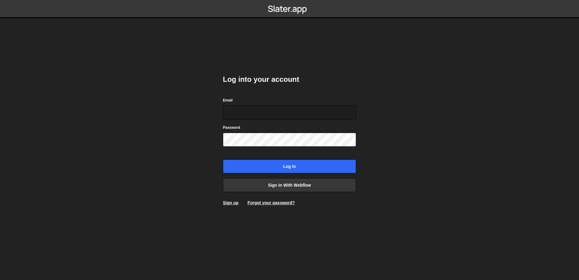 This screenshot has height=280, width=579. I want to click on a: Sign in with Webflow, so click(289, 185).